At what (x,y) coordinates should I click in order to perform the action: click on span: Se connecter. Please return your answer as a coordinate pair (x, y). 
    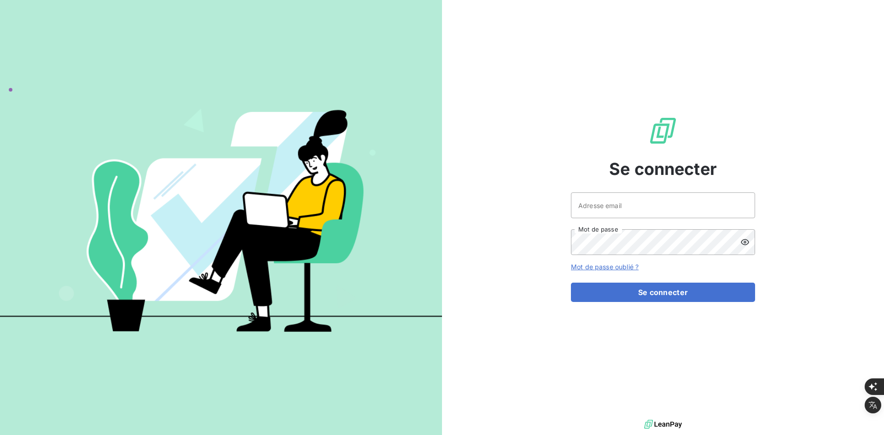
    Looking at the image, I should click on (663, 169).